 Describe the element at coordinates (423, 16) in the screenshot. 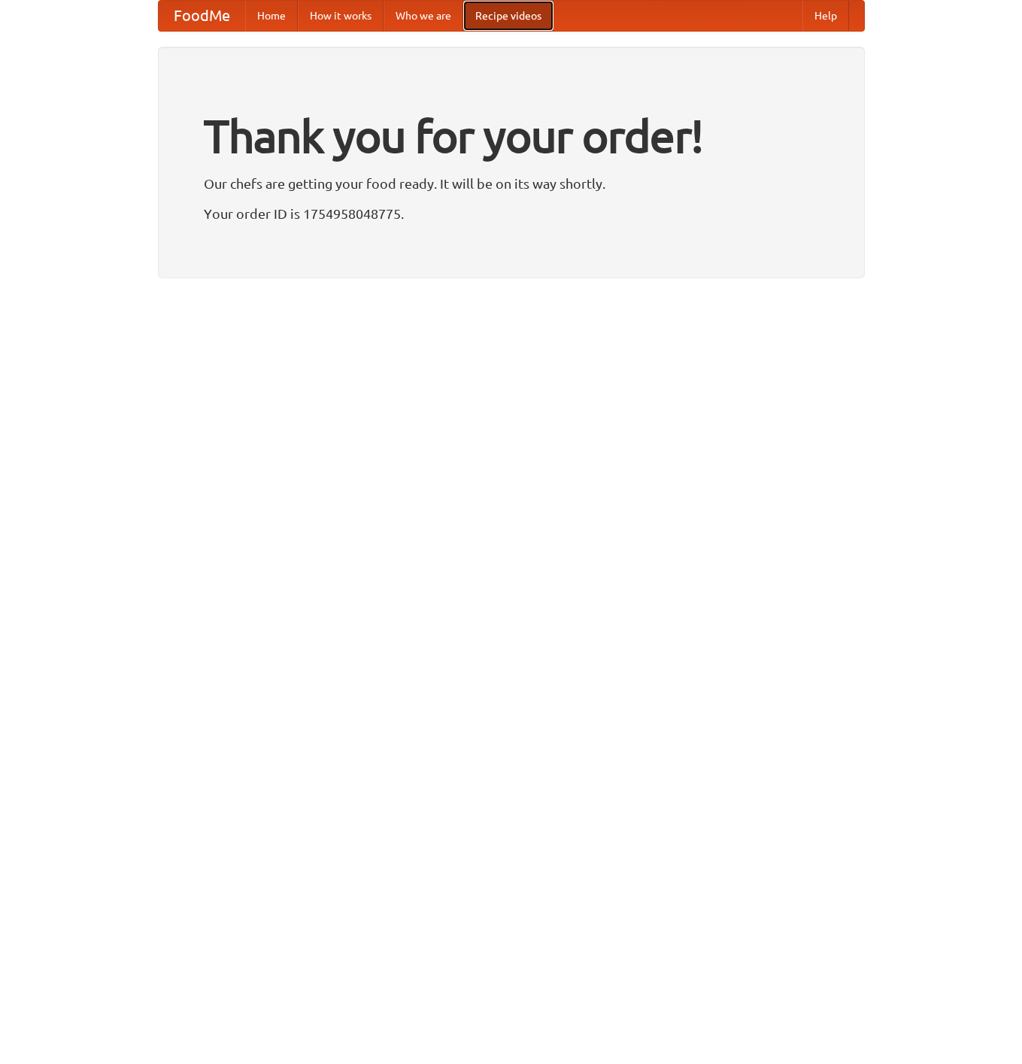

I see `a: Who we are` at that location.